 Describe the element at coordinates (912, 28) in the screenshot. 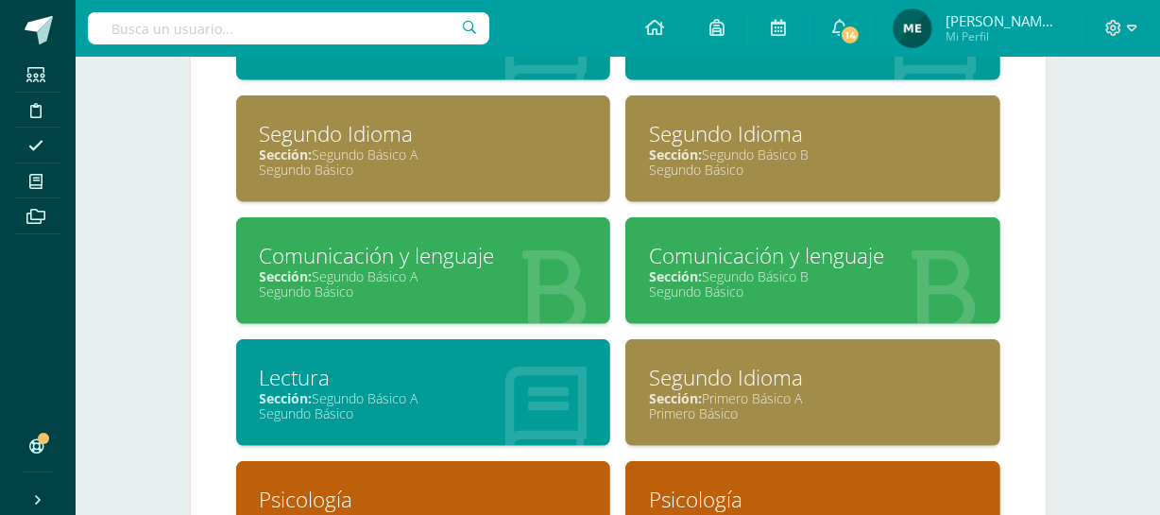

I see `img: ced03373c30ac9eb276b8f9c21c0bd80.png` at that location.